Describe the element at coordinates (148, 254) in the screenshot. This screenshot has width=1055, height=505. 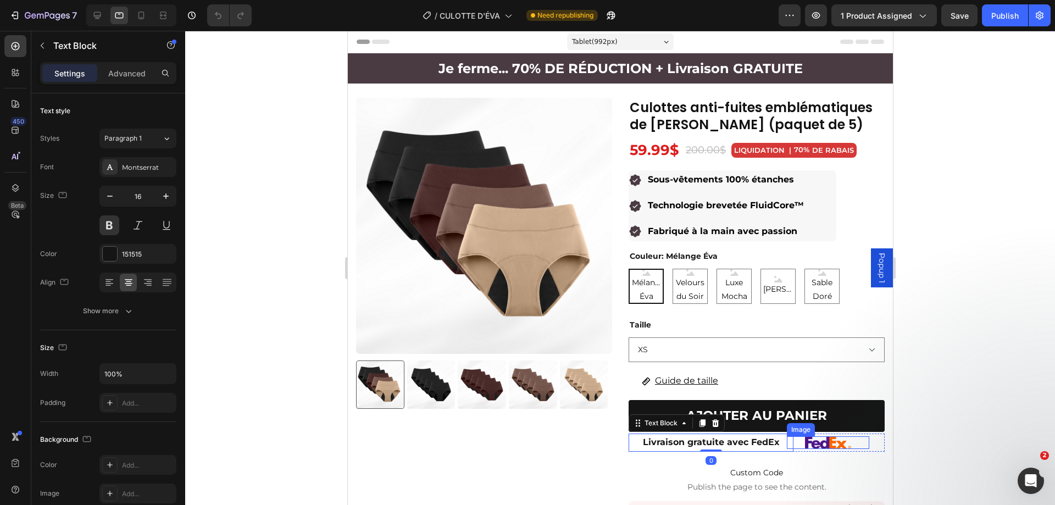
I see `div: 151515` at that location.